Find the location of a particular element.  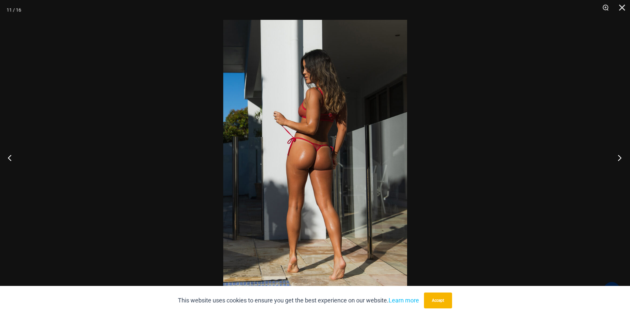

button: Accept is located at coordinates (438, 300).